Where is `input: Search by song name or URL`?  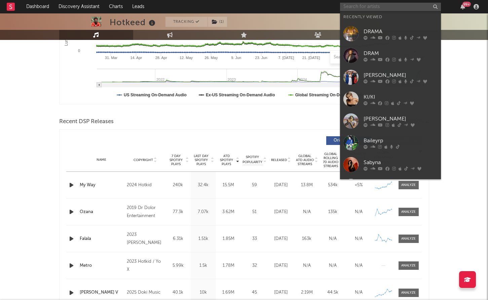 input: Search by song name or URL is located at coordinates (365, 57).